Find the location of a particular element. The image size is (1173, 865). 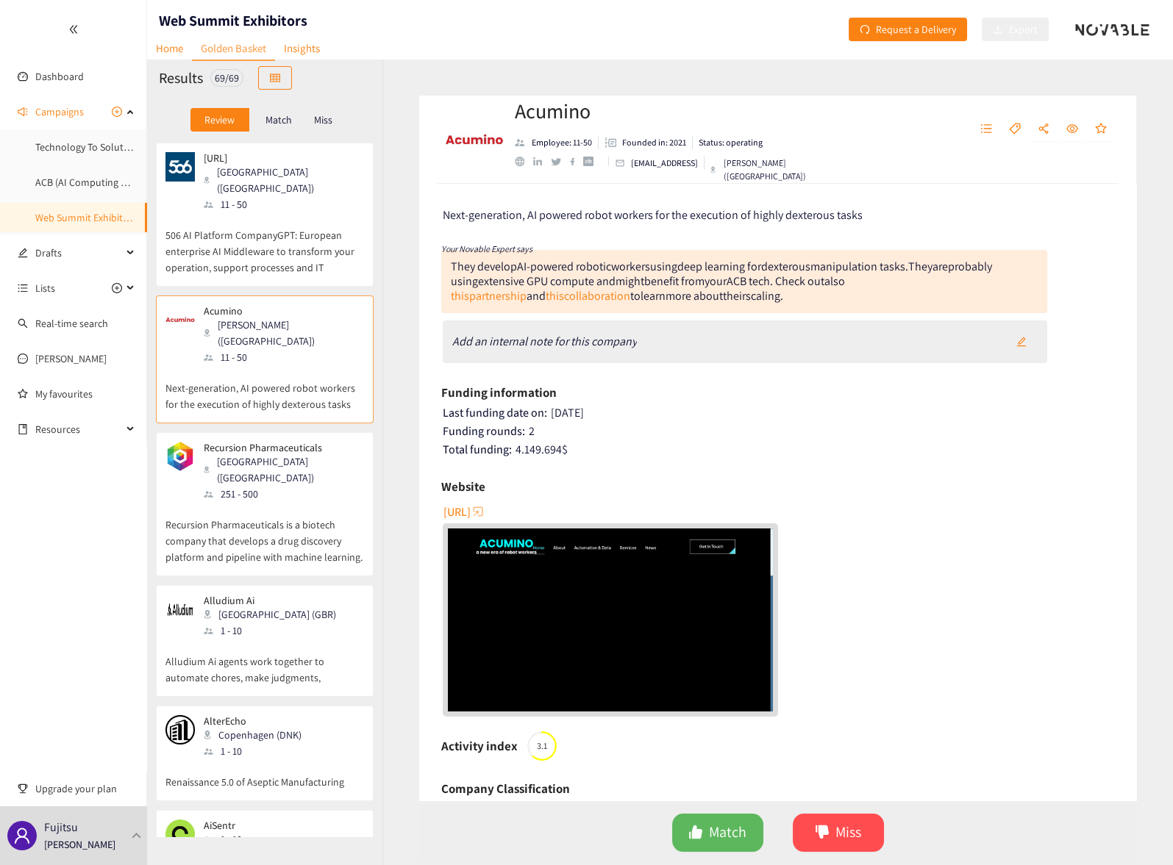

span: eye is located at coordinates (1072, 129).